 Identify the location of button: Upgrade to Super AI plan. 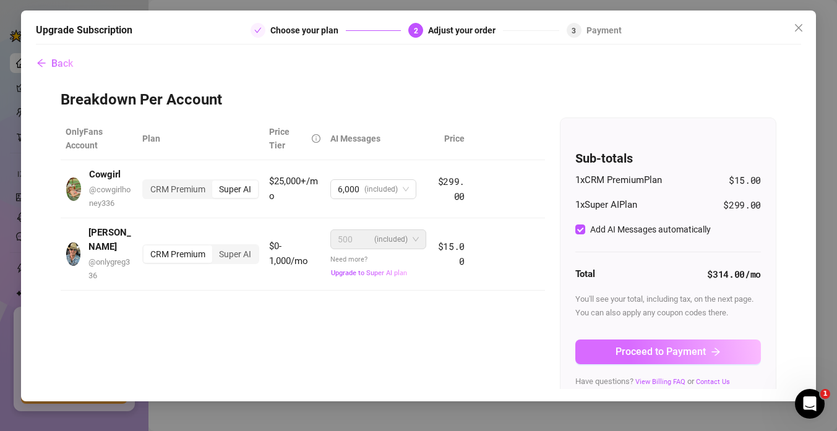
(369, 273).